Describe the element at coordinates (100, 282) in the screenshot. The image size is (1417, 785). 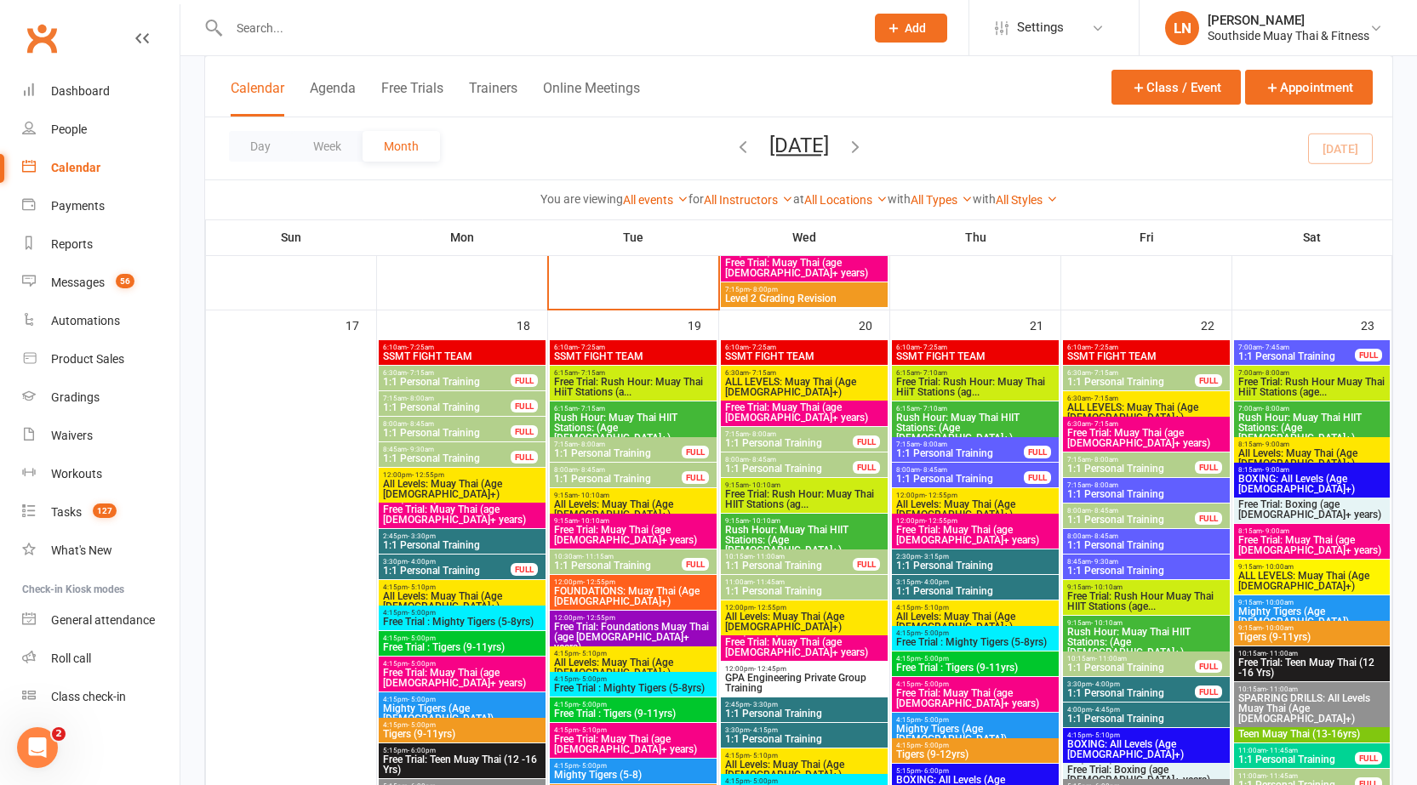
I see `a: Messages 56` at that location.